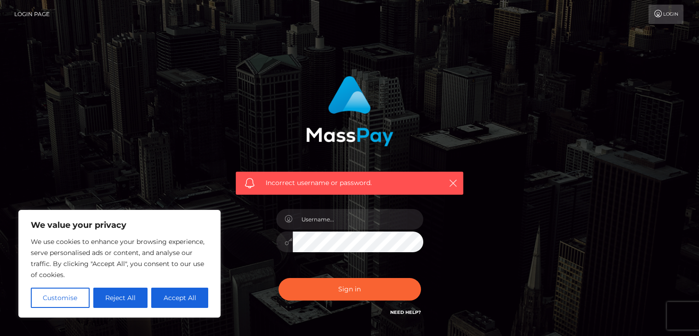  What do you see at coordinates (350, 289) in the screenshot?
I see `button: Sign in` at bounding box center [350, 289].